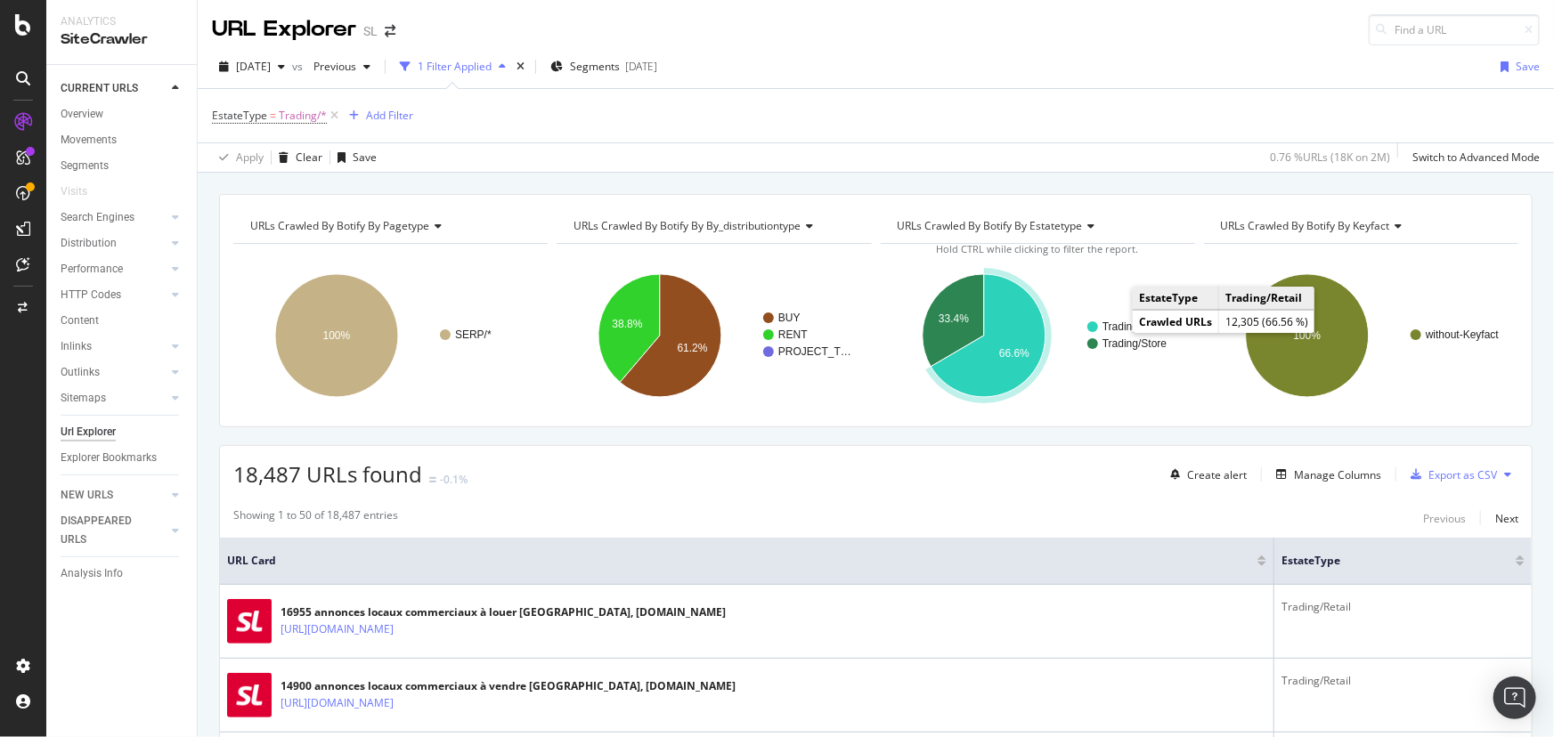 The width and height of the screenshot is (1554, 737). What do you see at coordinates (113, 531) in the screenshot?
I see `a: DISAPPEARED URLS` at bounding box center [113, 531].